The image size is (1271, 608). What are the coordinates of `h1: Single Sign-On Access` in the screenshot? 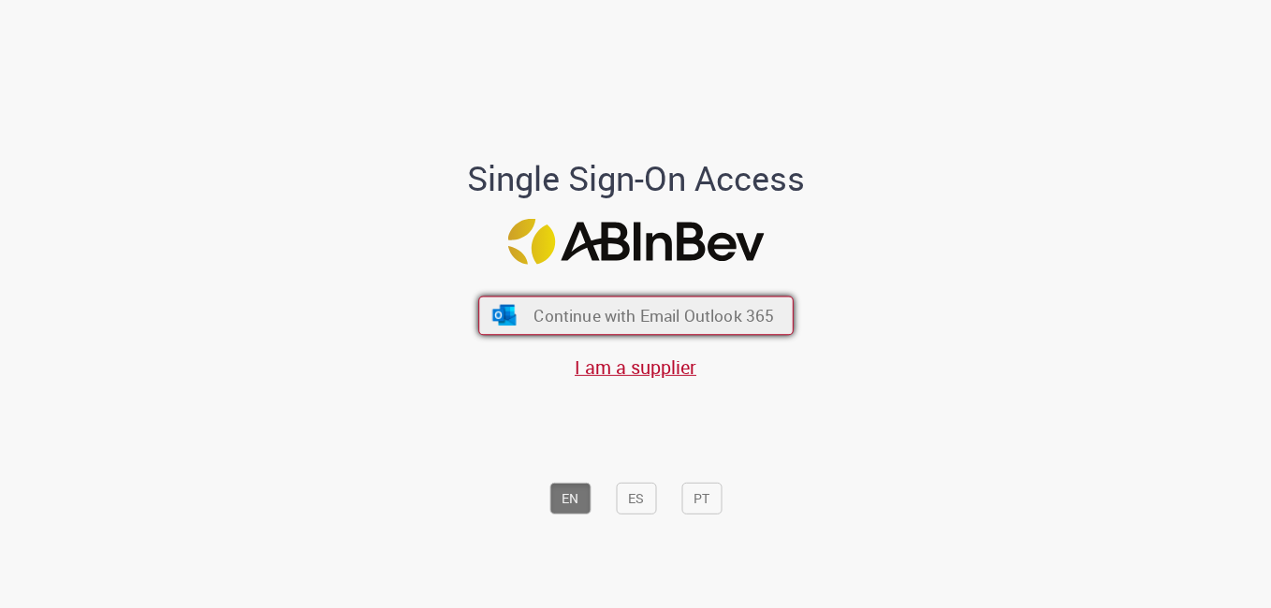 It's located at (636, 178).